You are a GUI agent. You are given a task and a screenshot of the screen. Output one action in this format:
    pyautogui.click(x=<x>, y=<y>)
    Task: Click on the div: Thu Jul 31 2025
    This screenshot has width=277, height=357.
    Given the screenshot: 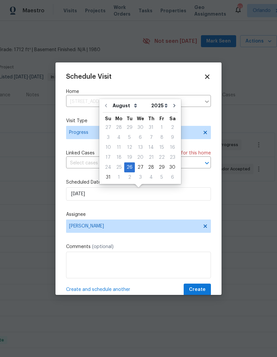 What is the action you would take?
    pyautogui.click(x=151, y=127)
    